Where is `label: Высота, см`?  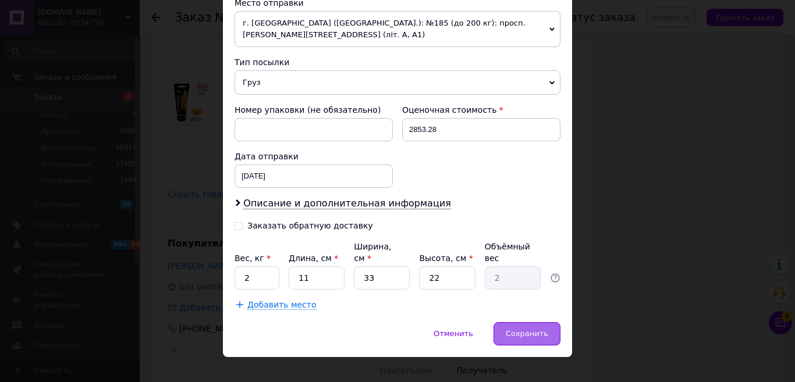
label: Высота, см is located at coordinates (446, 258).